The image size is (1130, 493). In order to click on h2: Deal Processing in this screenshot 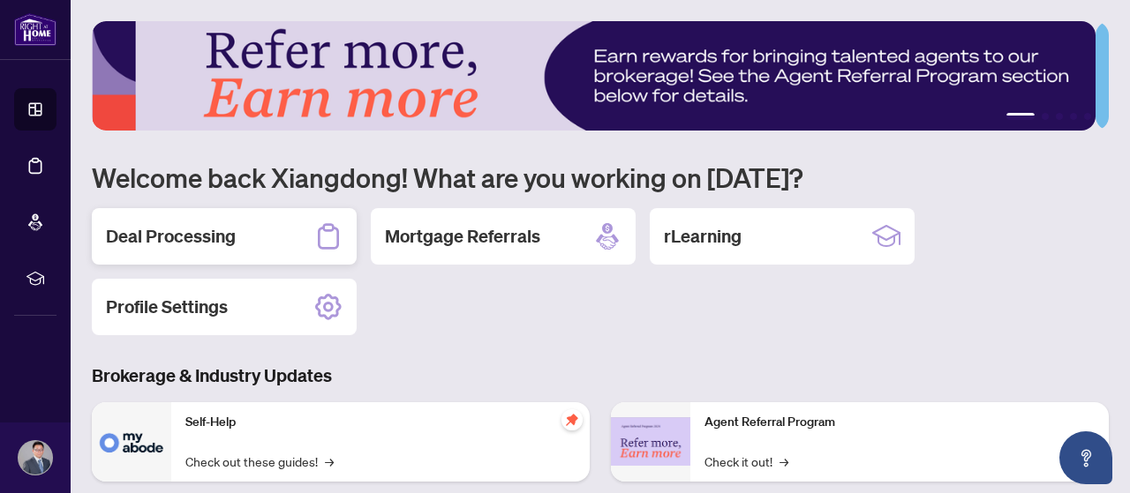, I will do `click(170, 237)`.